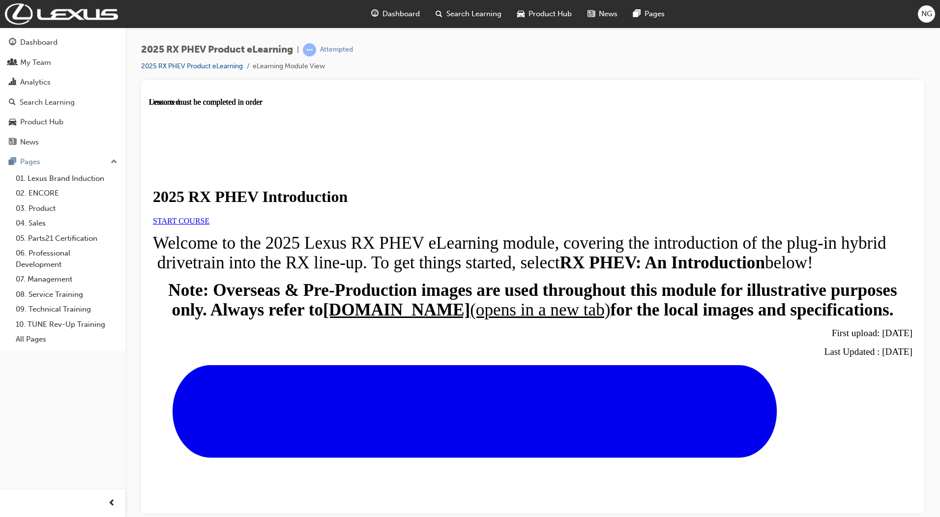 Image resolution: width=940 pixels, height=517 pixels. I want to click on span: Dashboard, so click(401, 14).